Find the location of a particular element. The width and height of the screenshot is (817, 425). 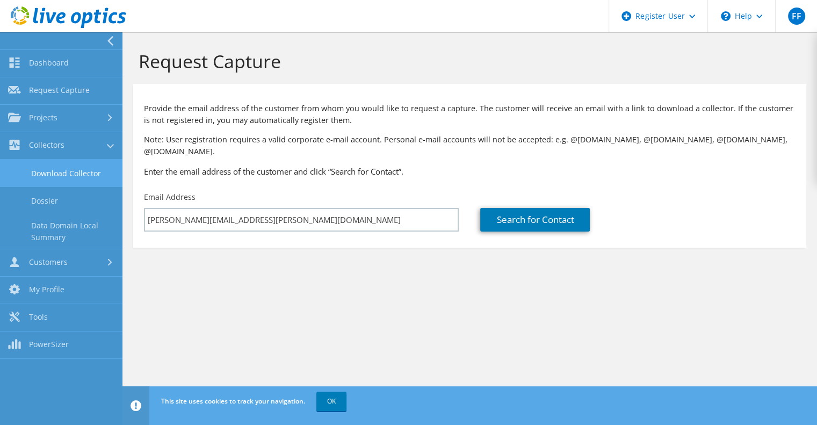

a: OK is located at coordinates (331, 401).